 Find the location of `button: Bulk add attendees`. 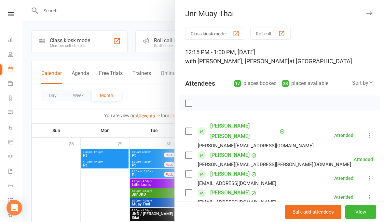

button: Bulk add attendees is located at coordinates (313, 212).